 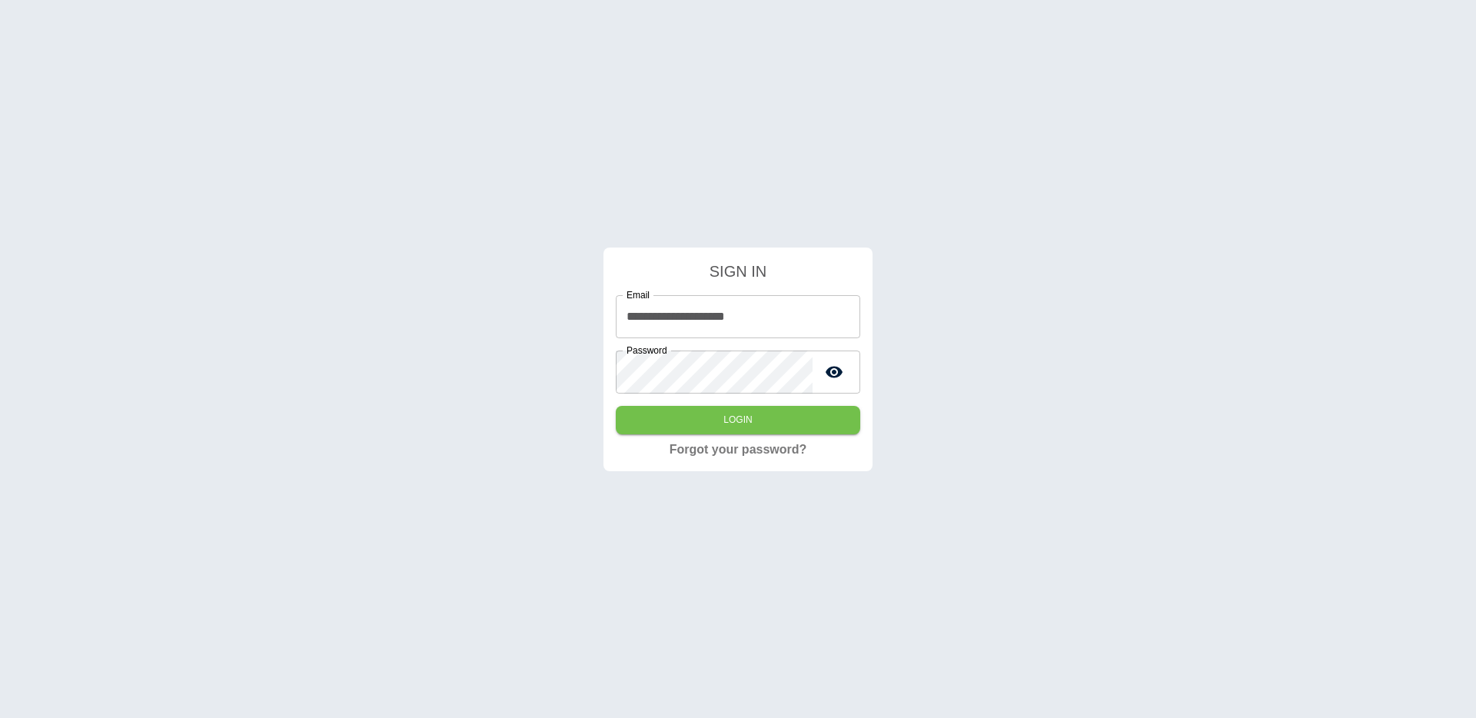 I want to click on label: Email, so click(x=638, y=294).